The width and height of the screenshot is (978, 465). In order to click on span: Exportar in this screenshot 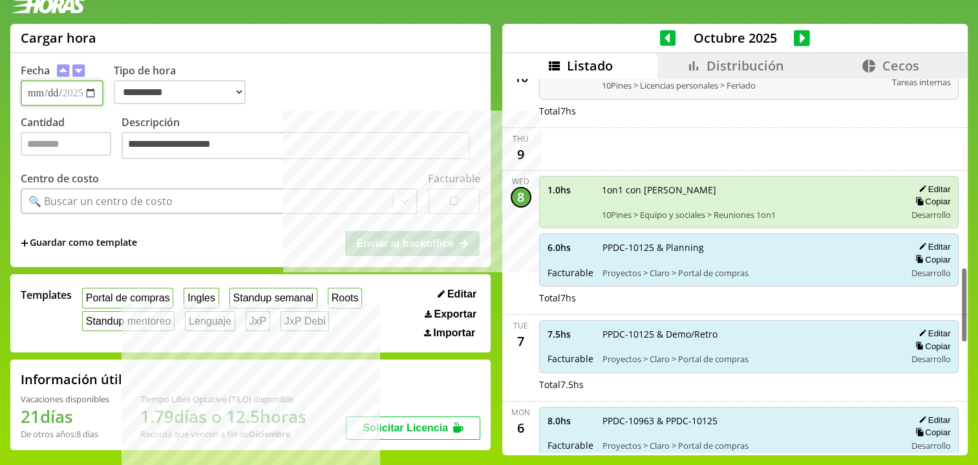, I will do `click(455, 314)`.